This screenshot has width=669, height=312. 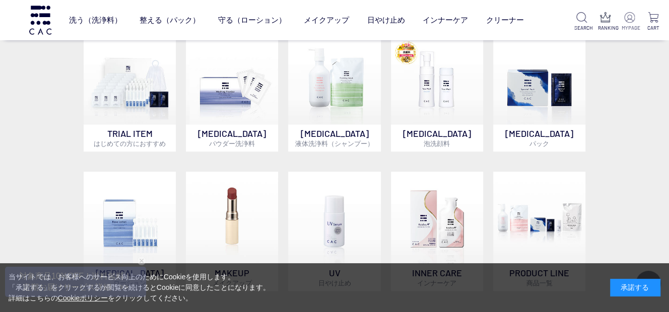 I want to click on p: RANKING, so click(x=606, y=28).